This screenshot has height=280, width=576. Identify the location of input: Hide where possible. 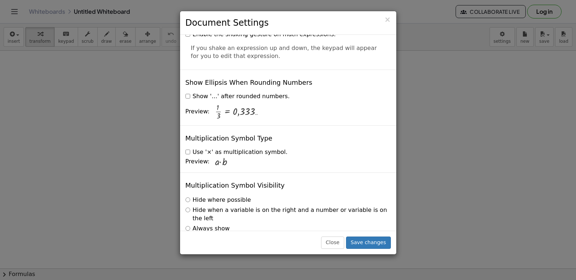
(188, 199).